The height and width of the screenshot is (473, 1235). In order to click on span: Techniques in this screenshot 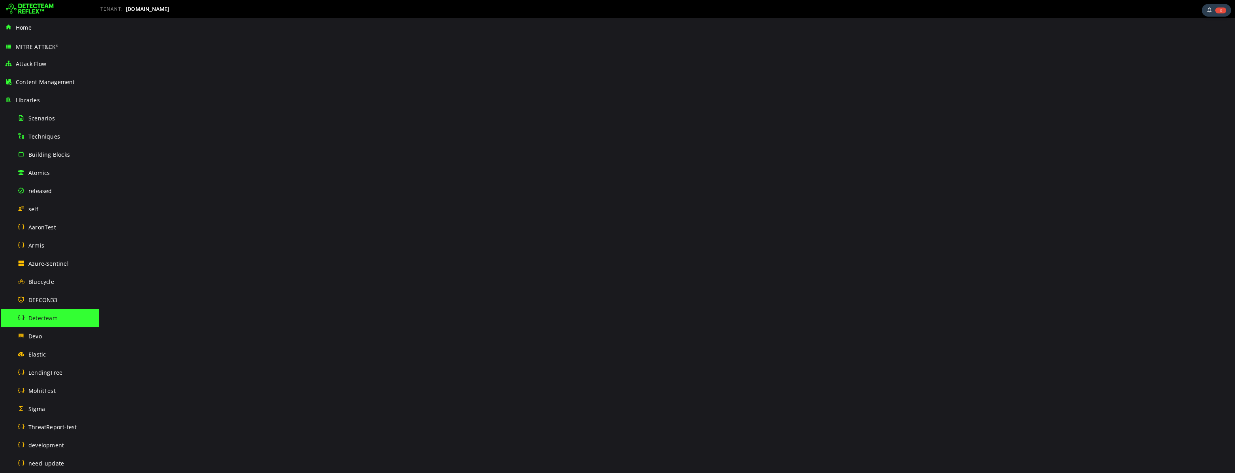, I will do `click(44, 136)`.